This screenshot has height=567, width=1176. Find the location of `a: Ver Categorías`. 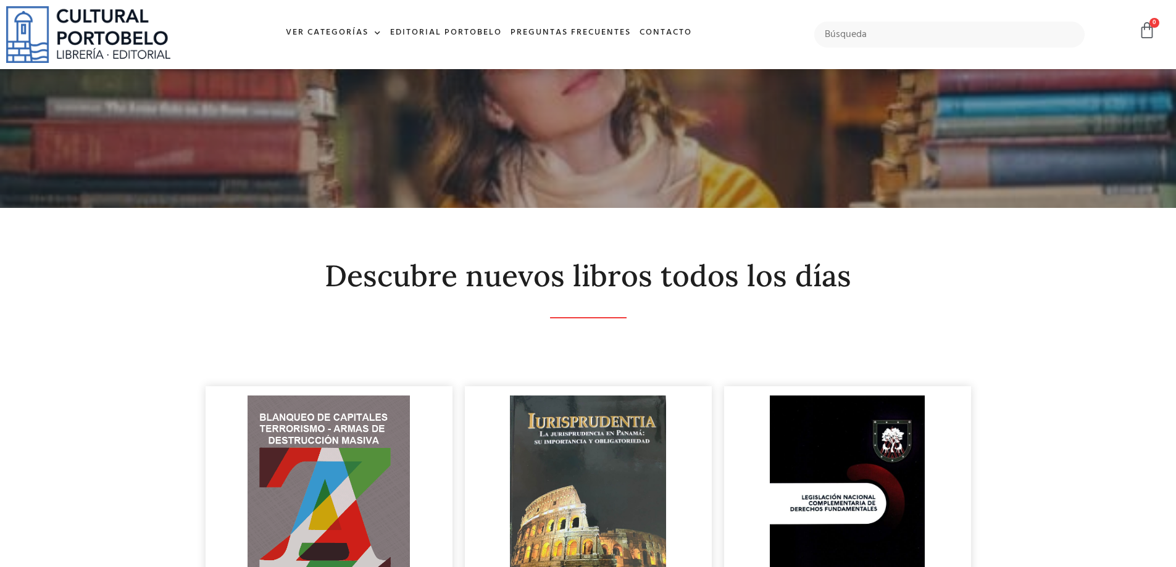

a: Ver Categorías is located at coordinates (333, 33).